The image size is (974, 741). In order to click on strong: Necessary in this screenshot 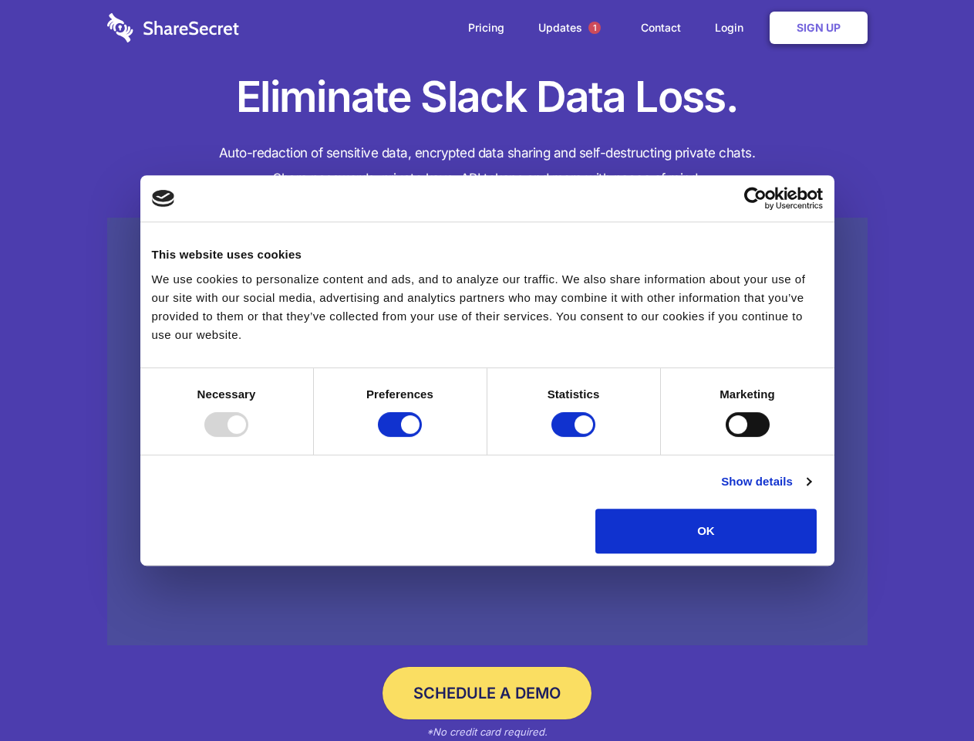, I will do `click(227, 394)`.